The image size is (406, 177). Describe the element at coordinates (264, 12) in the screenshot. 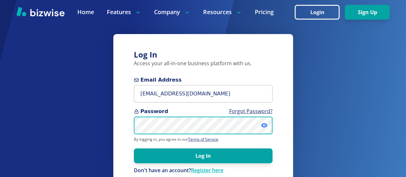

I see `a: Pricing` at that location.